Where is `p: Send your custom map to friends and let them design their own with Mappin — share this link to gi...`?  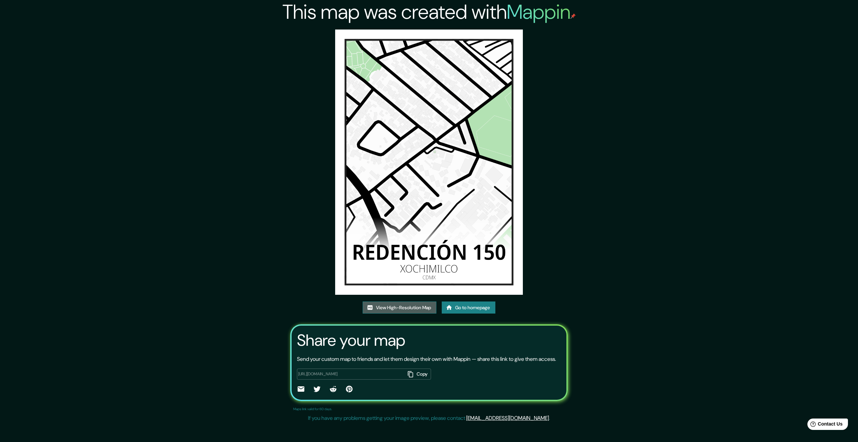 p: Send your custom map to friends and let them design their own with Mappin — share this link to gi... is located at coordinates (426, 359).